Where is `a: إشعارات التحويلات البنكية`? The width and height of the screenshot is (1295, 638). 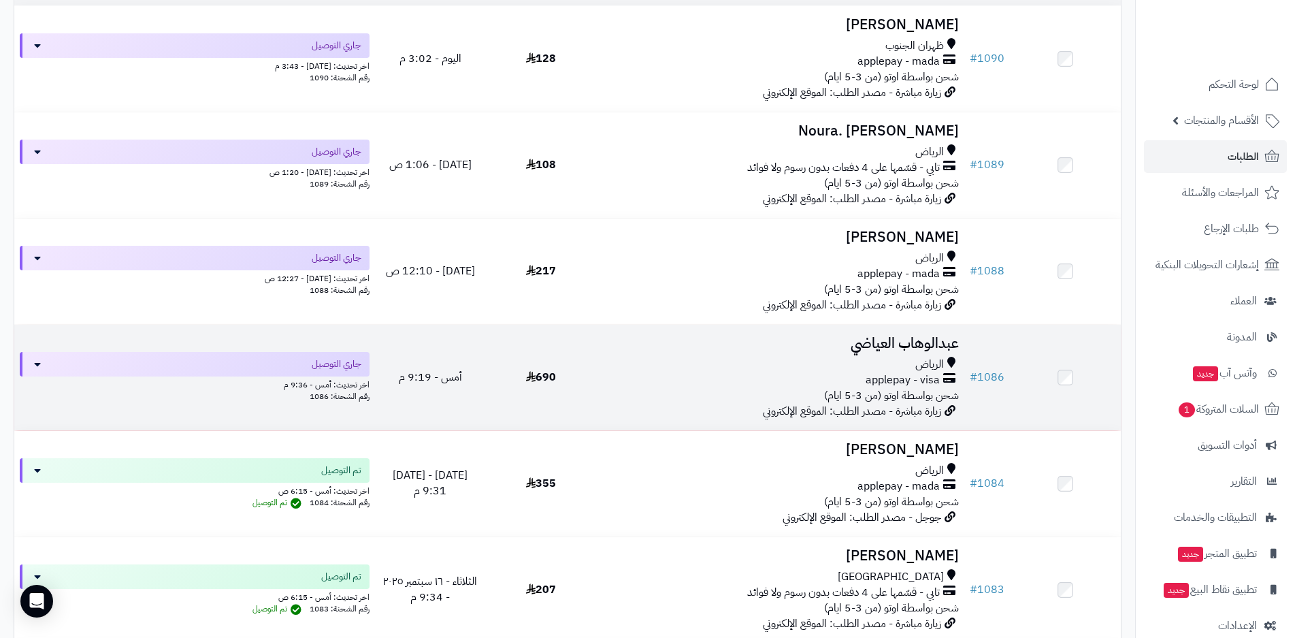
a: إشعارات التحويلات البنكية is located at coordinates (1215, 265).